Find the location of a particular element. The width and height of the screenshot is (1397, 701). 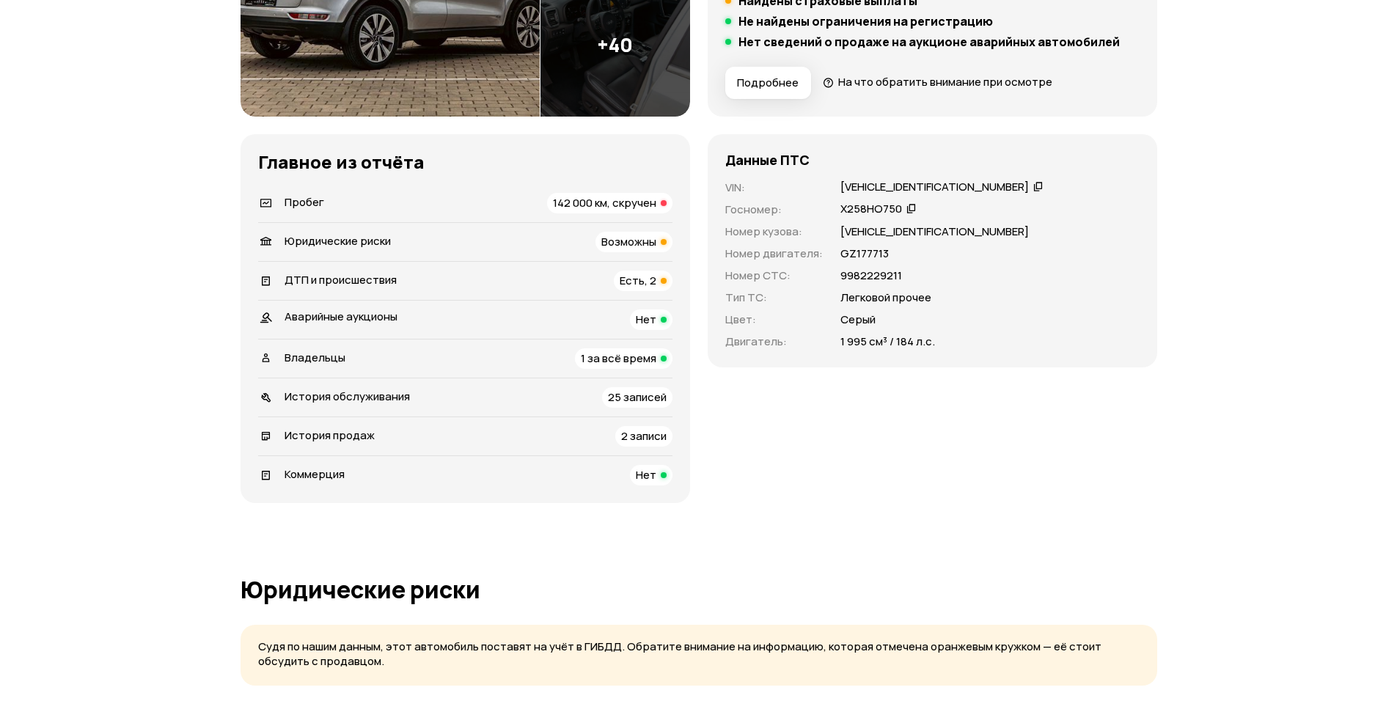

p: Судя по нашим данным, этот автомобиль поставят на учёт в ГИБДД. Обратите внимание на информацию, ... is located at coordinates (699, 654).